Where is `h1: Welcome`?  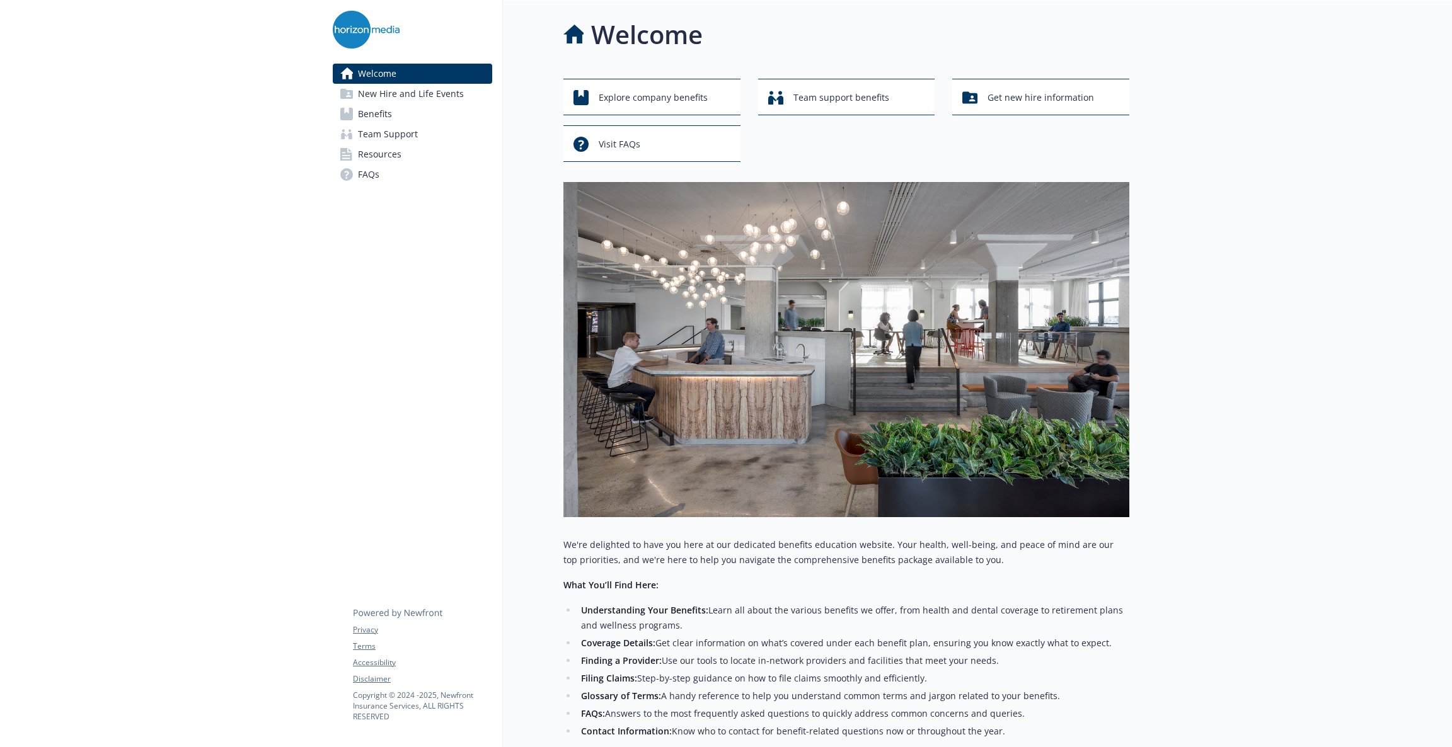
h1: Welcome is located at coordinates (647, 35).